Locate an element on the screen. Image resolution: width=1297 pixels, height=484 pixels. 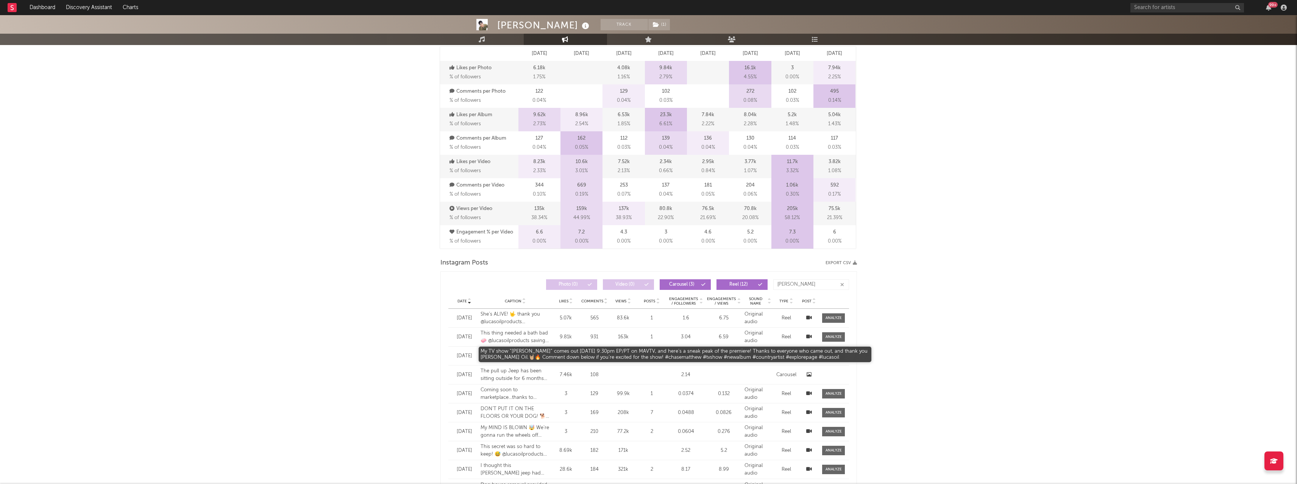
span: Video ( 0 ) is located at coordinates (625, 285).